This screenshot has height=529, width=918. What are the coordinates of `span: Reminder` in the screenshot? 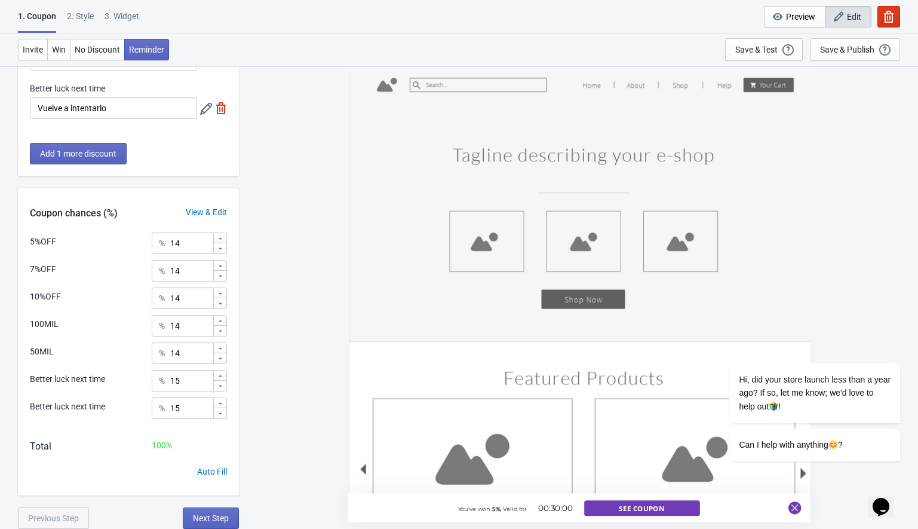 It's located at (146, 50).